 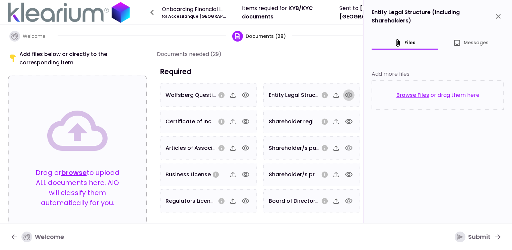 I want to click on div: or drag them here, so click(x=438, y=95).